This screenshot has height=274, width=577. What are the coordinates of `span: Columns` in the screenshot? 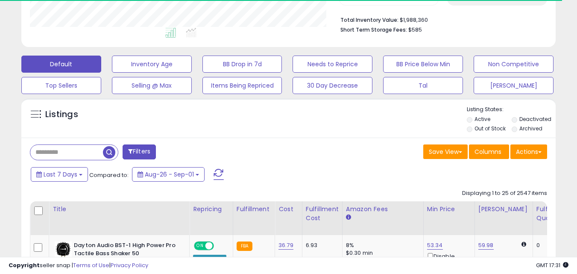 It's located at (488, 152).